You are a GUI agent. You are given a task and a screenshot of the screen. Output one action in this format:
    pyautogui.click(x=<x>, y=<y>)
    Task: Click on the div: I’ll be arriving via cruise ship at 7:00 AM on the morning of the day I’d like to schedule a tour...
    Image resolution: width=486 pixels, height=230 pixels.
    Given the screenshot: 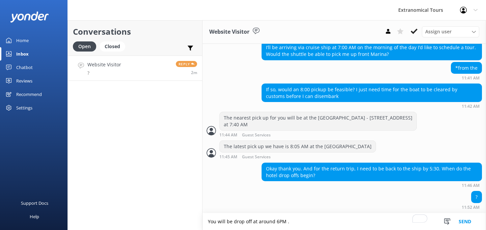 What is the action you would take?
    pyautogui.click(x=371, y=51)
    